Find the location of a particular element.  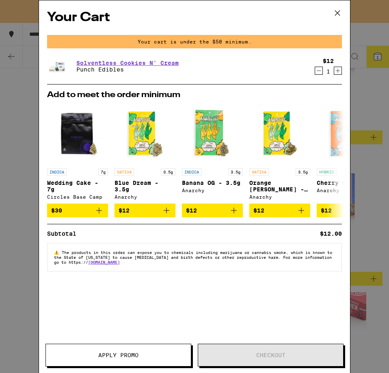

img: Punch Edibles - Solventless Cookies N' Cream is located at coordinates (58, 66).